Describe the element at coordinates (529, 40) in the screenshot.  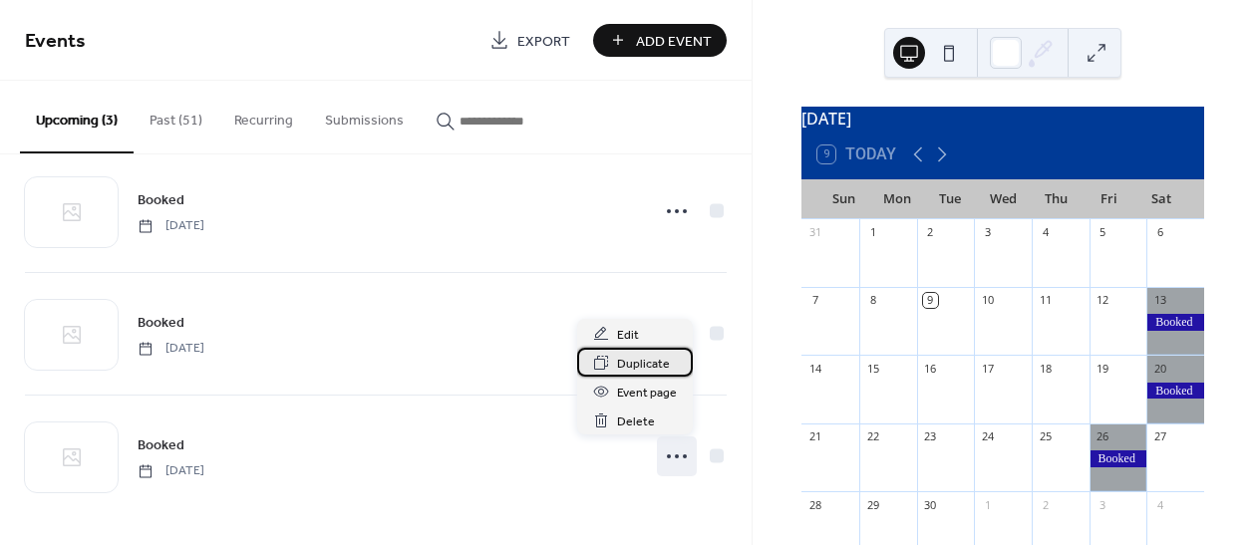
I see `a: Export` at that location.